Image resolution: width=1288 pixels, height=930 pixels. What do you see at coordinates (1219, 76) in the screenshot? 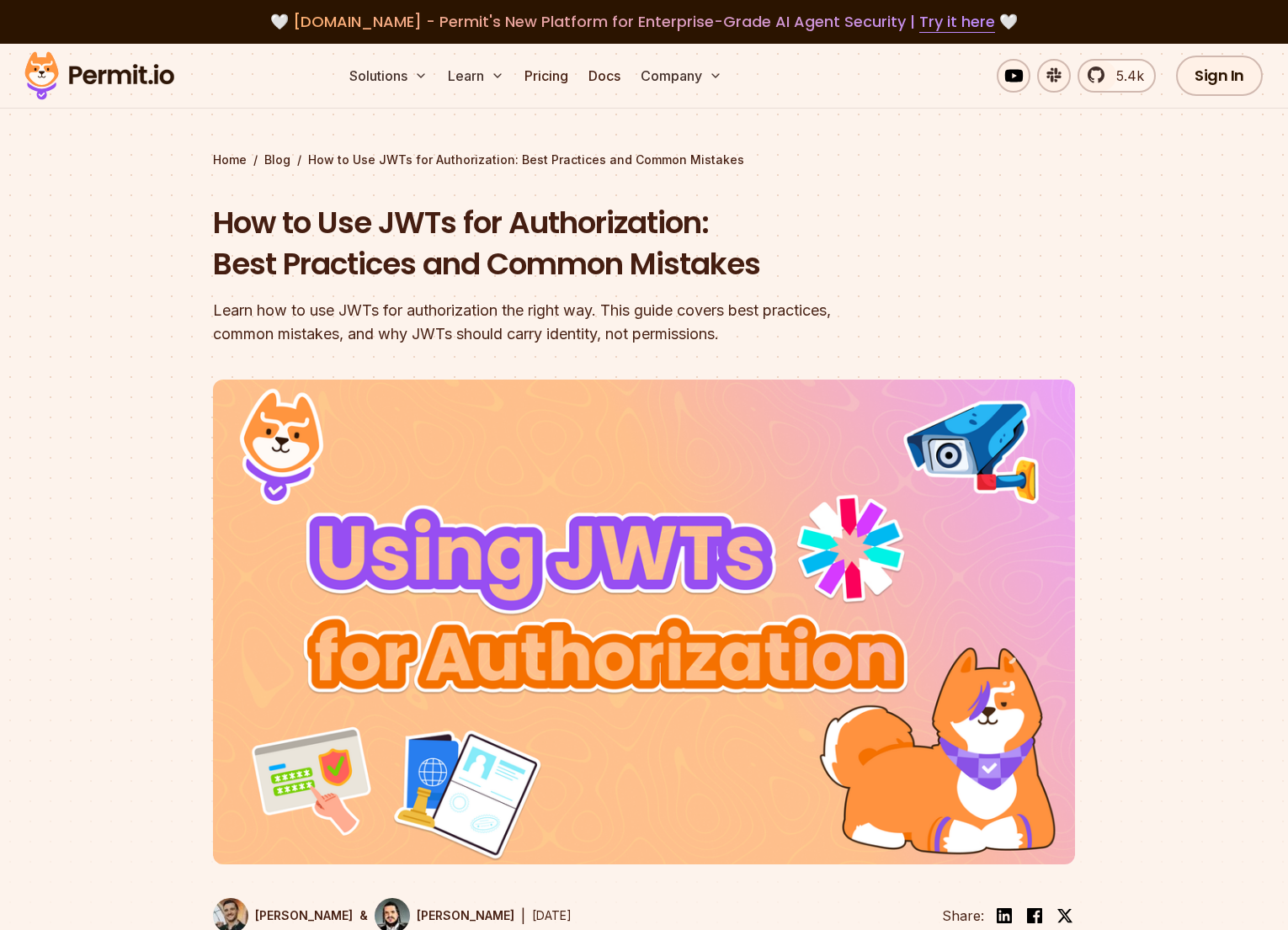
I see `a: Sign In` at bounding box center [1219, 76].